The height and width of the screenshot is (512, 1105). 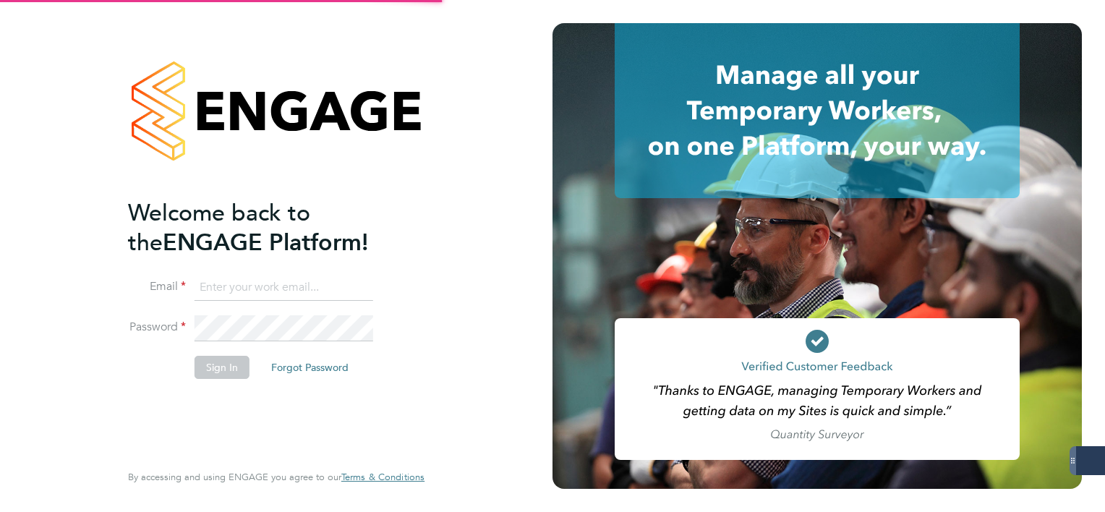 I want to click on button: Sign In, so click(x=222, y=367).